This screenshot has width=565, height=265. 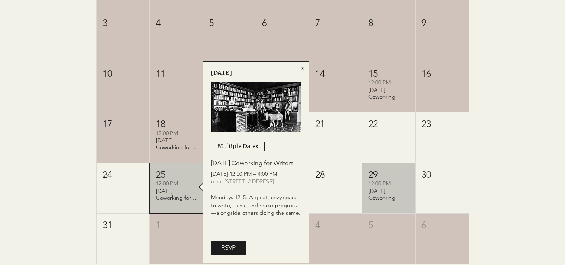 What do you see at coordinates (389, 175) in the screenshot?
I see `div: 29` at bounding box center [389, 175].